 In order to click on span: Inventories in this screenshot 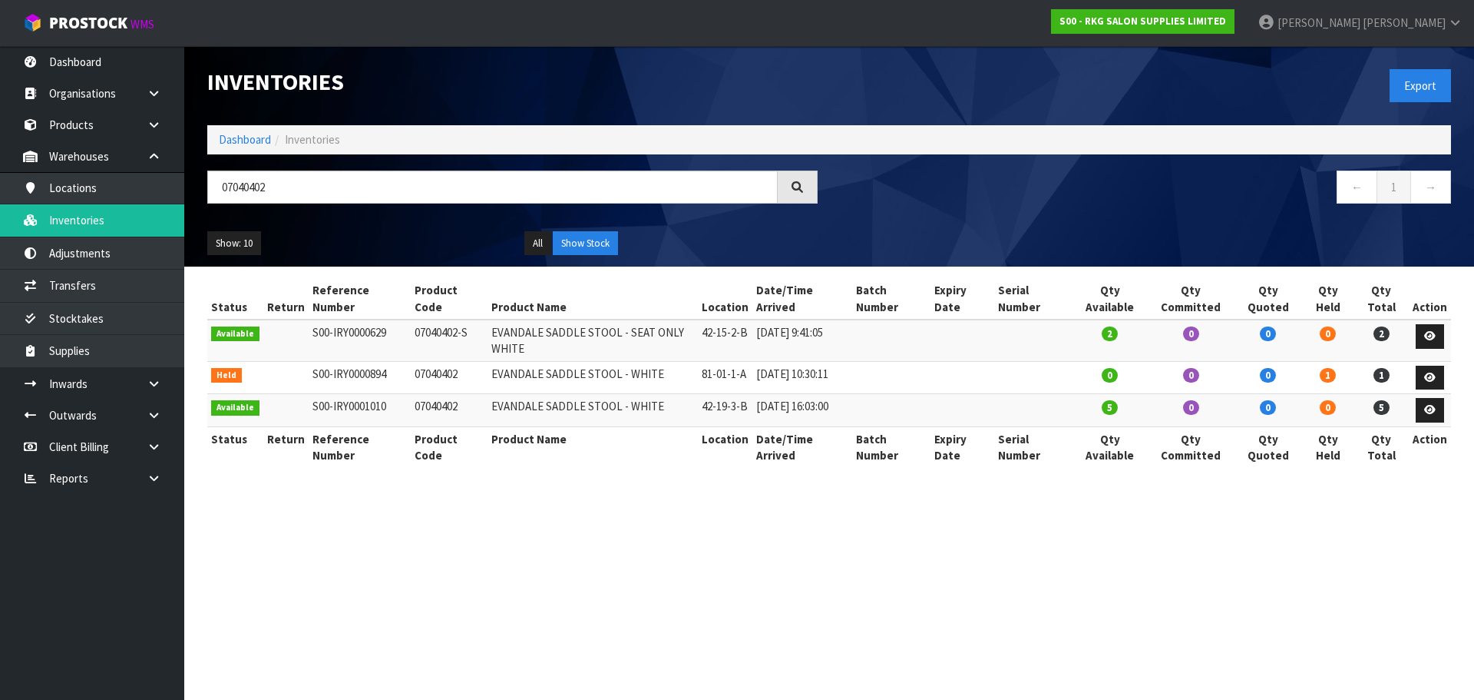, I will do `click(313, 139)`.